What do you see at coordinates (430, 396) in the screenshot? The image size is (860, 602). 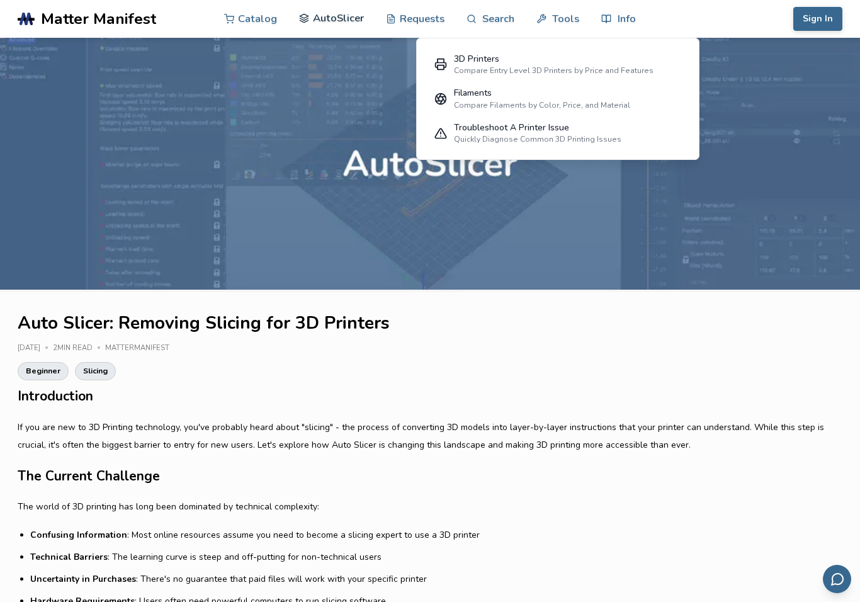 I see `h2: Introduction` at bounding box center [430, 396].